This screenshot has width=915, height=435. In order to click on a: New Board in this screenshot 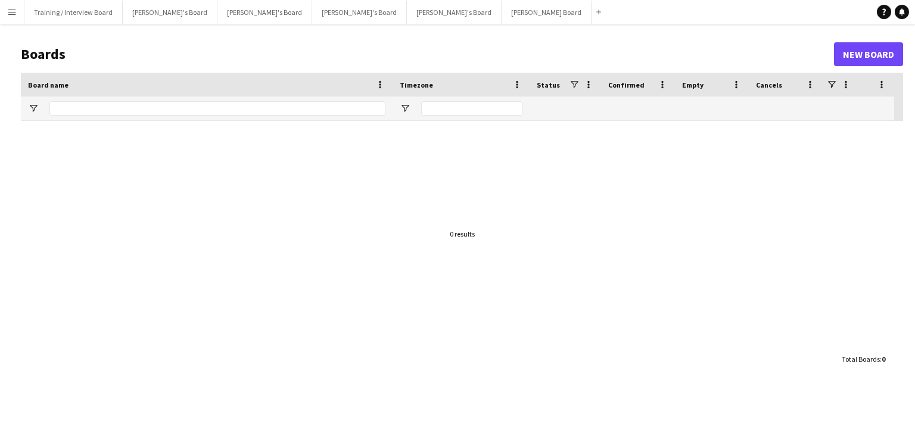, I will do `click(869, 54)`.